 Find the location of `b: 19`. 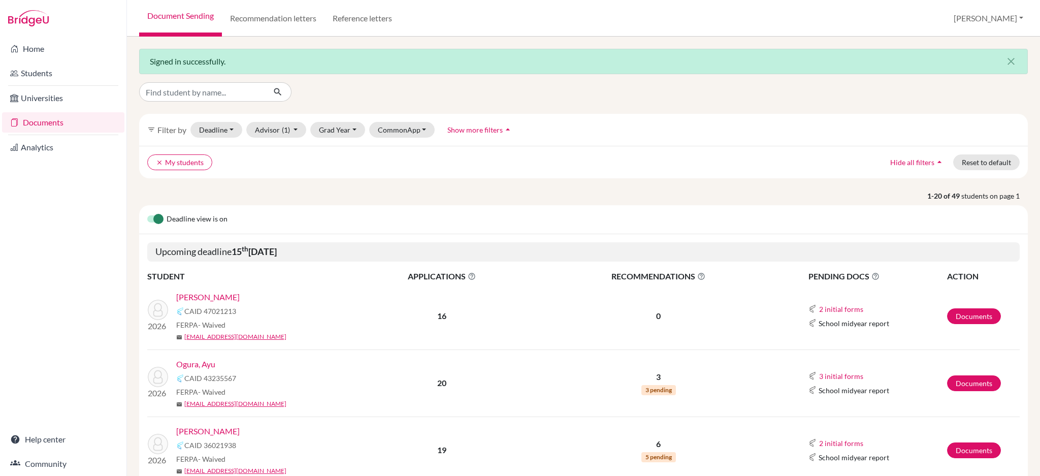

b: 19 is located at coordinates (442, 449).